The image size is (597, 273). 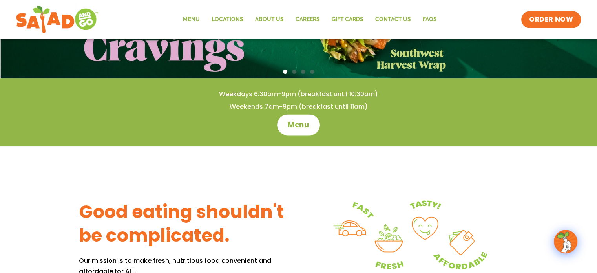 What do you see at coordinates (294, 71) in the screenshot?
I see `span: Go to slide 2` at bounding box center [294, 71].